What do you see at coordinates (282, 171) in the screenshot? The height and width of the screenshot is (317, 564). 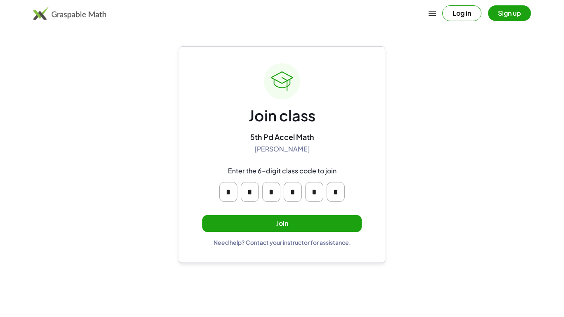 I see `div: Enter the 6-digit class code to join` at bounding box center [282, 171].